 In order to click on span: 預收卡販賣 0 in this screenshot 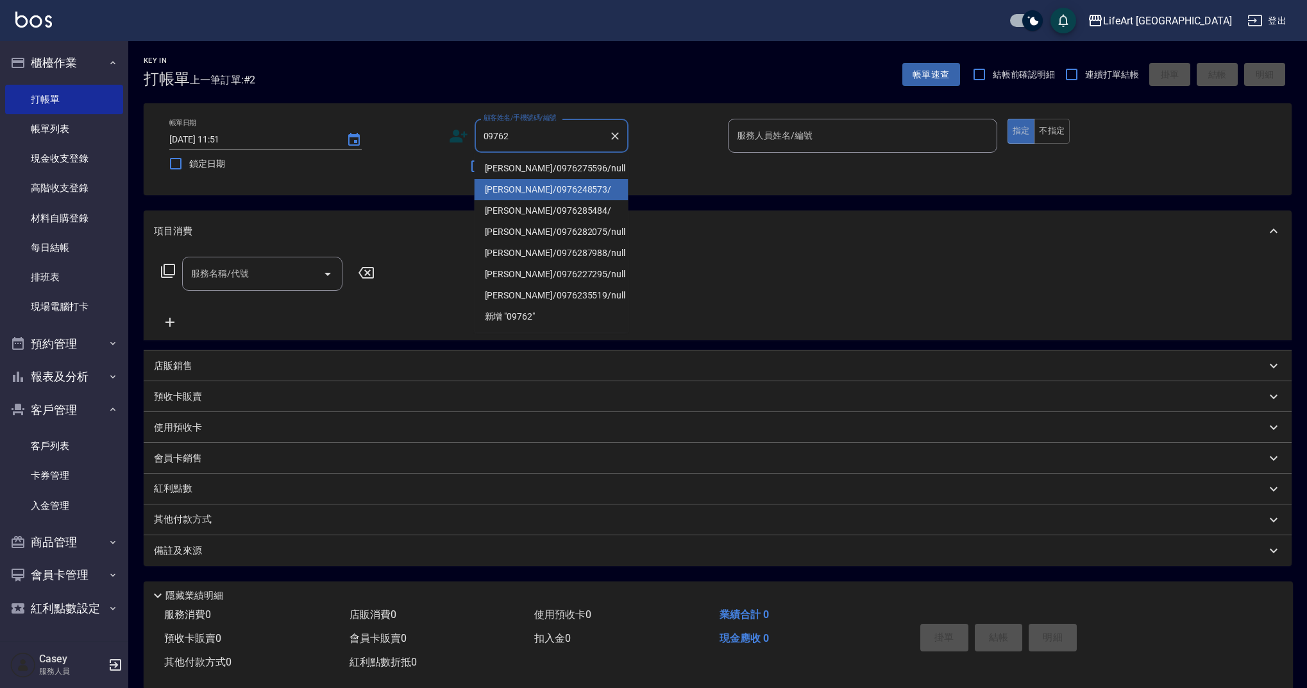, I will do `click(192, 638)`.